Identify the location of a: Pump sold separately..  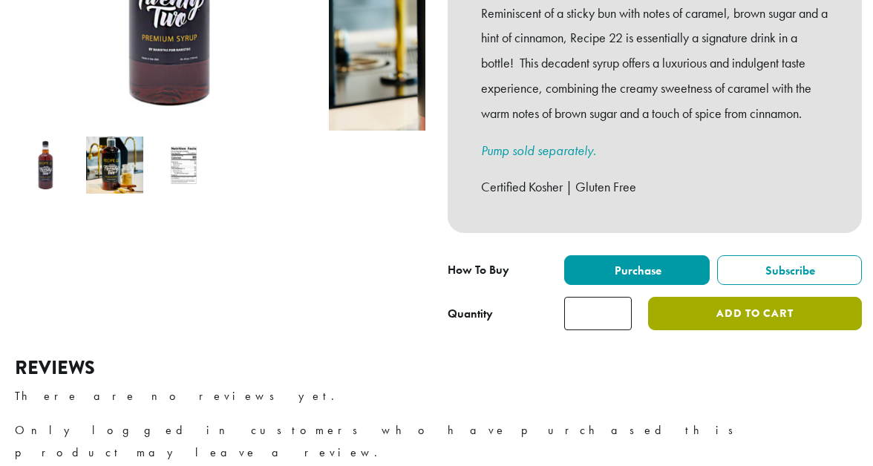
(538, 150).